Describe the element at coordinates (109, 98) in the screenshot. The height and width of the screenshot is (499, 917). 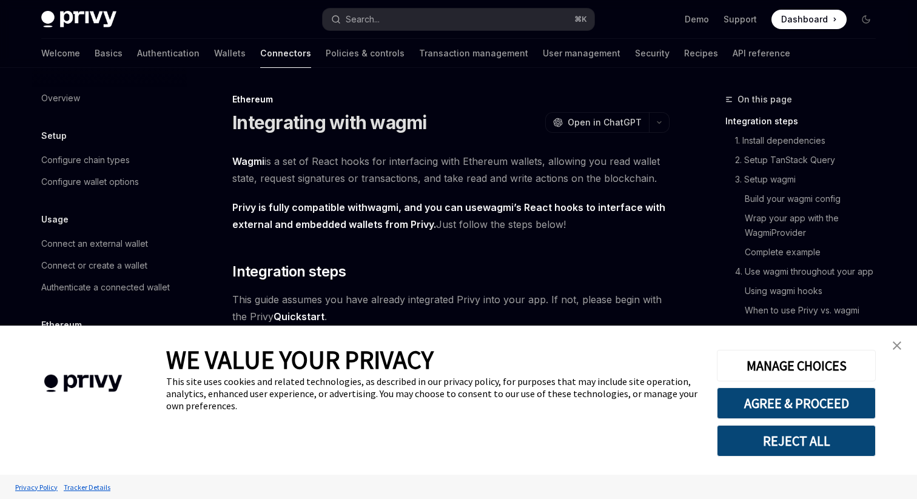
I see `a: Overview` at that location.